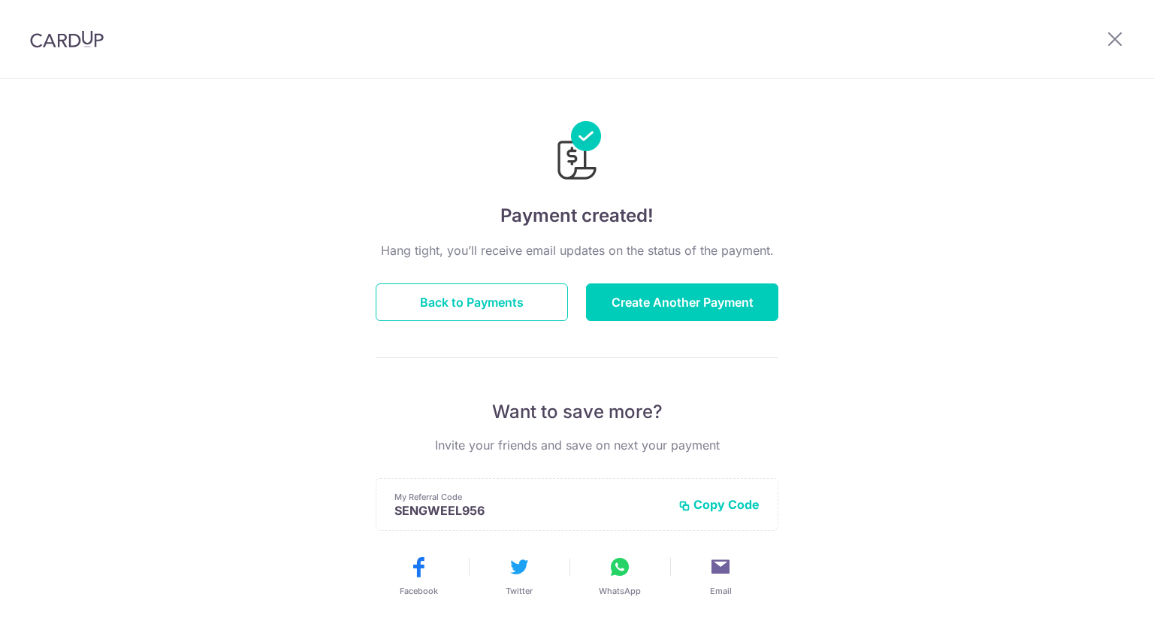 The image size is (1154, 621). Describe the element at coordinates (519, 591) in the screenshot. I see `span: Twitter` at that location.